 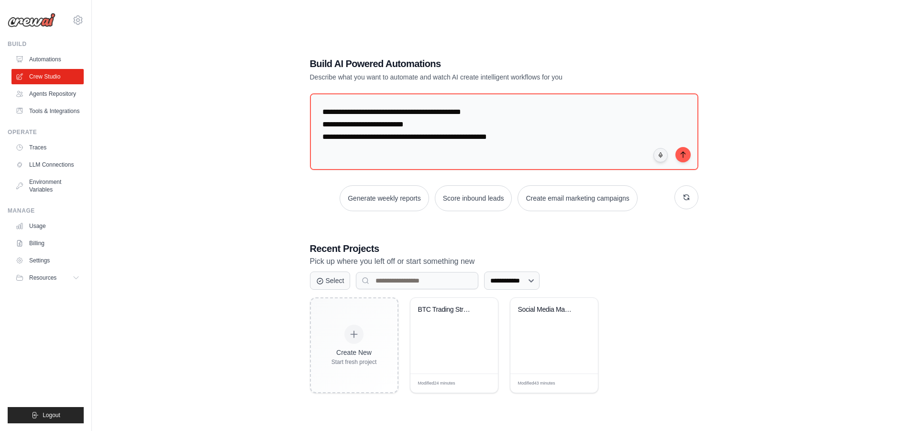 I want to click on a: LLM Connections, so click(x=47, y=165).